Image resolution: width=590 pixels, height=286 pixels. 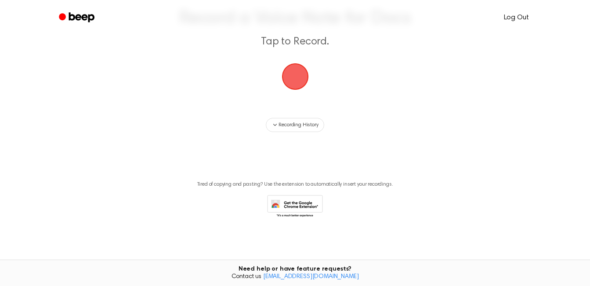 I want to click on button: Recording History, so click(x=295, y=125).